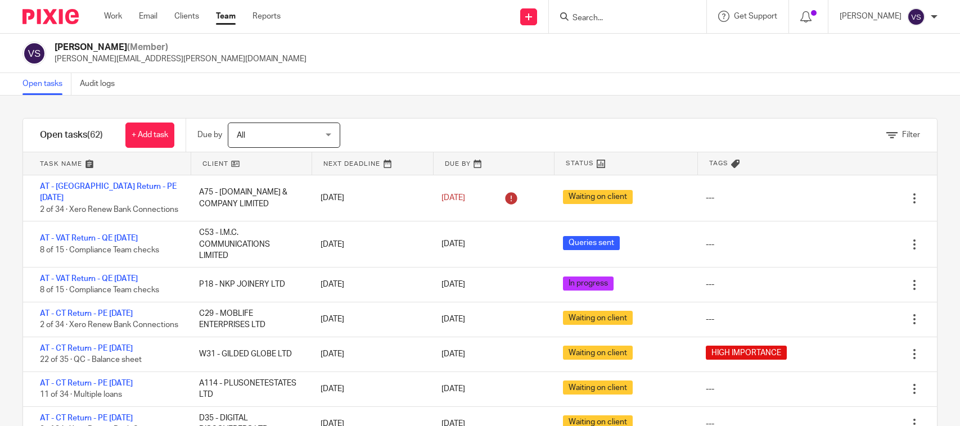 The height and width of the screenshot is (426, 960). I want to click on a: + Add task, so click(150, 135).